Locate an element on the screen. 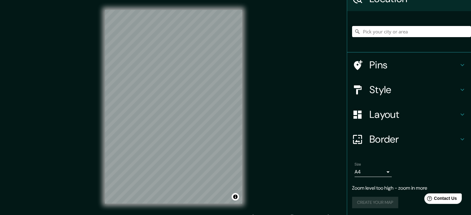 This screenshot has width=471, height=215. h4: Pins is located at coordinates (414, 65).